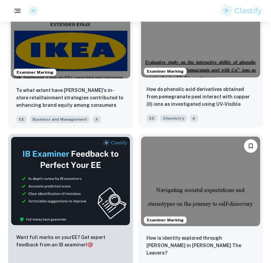  I want to click on p: How is identity explored through Deming Guo in Lisa Ko’s The Leavers?, so click(201, 245).